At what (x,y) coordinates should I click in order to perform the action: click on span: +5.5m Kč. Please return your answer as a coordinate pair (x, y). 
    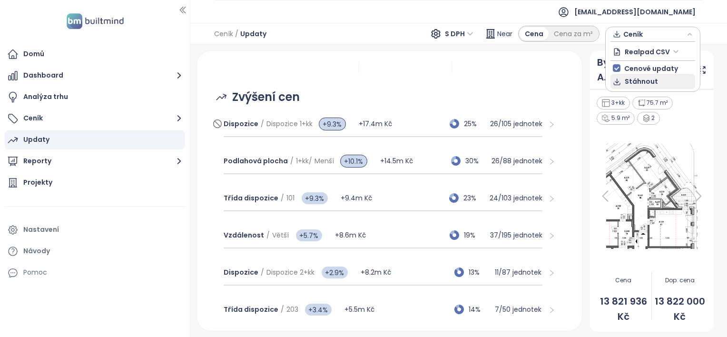
    Looking at the image, I should click on (359, 309).